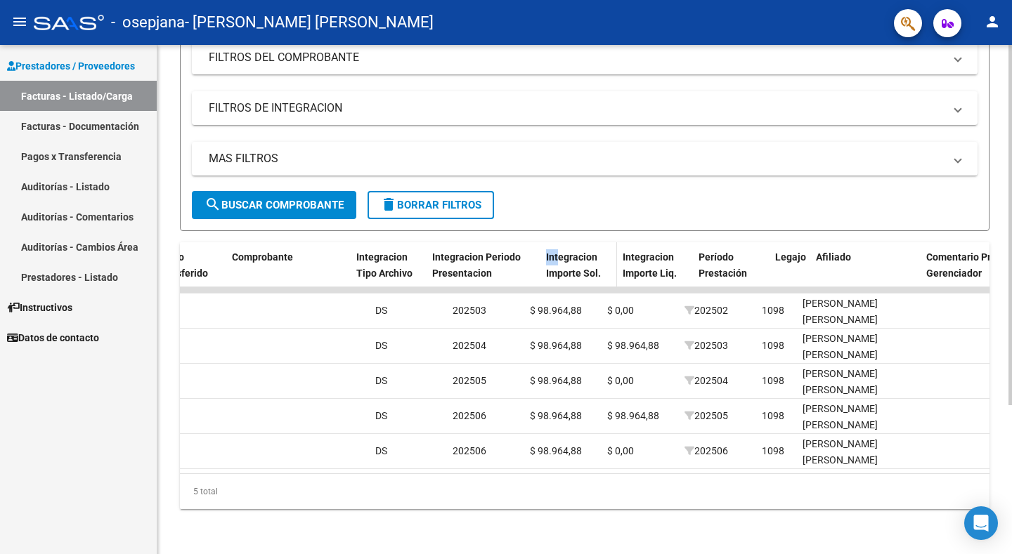 This screenshot has width=1012, height=554. What do you see at coordinates (731, 273) in the screenshot?
I see `datatable-header-cell: Período Prestación` at bounding box center [731, 273].